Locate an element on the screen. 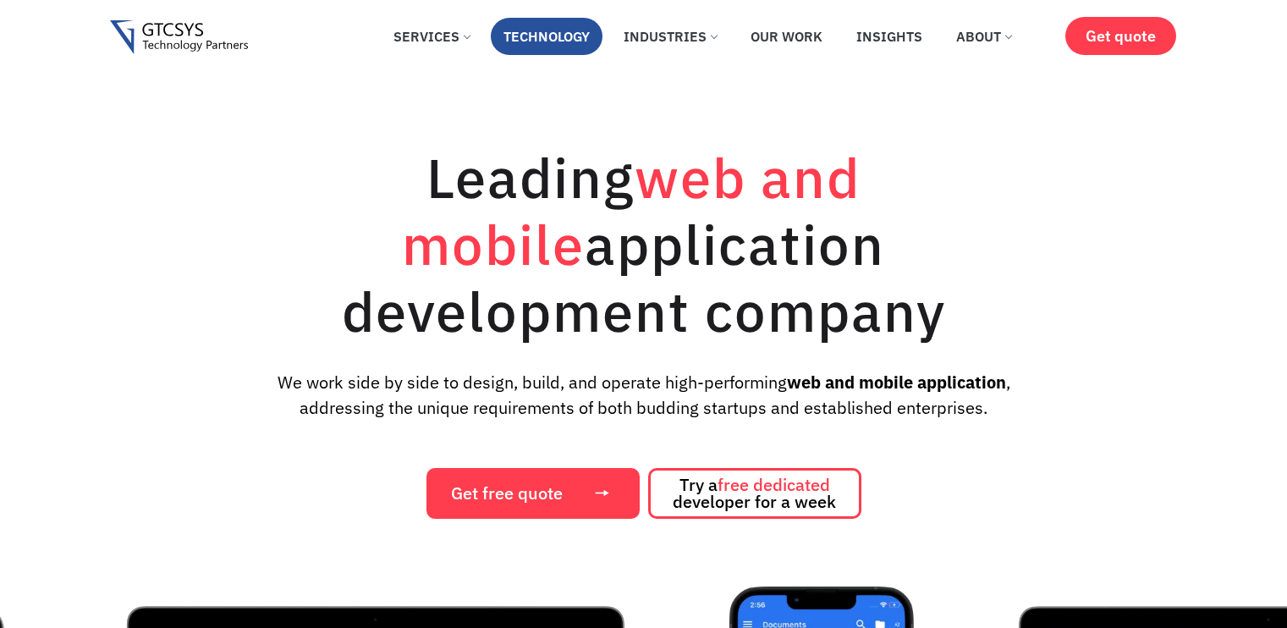 The image size is (1287, 628). span: Get free quote is located at coordinates (507, 493).